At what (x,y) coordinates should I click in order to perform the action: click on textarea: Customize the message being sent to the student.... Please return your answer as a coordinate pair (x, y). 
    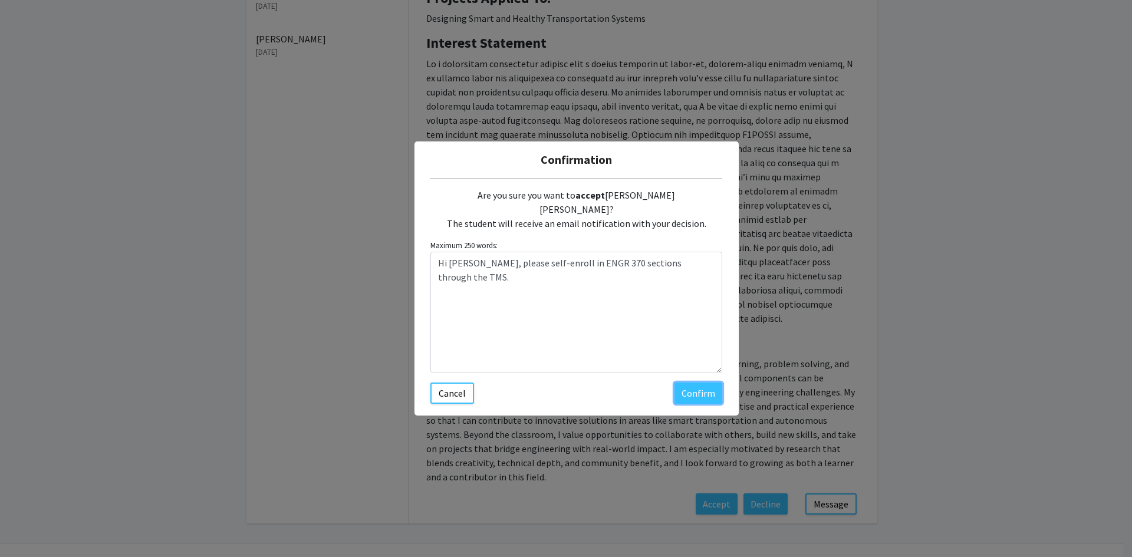
    Looking at the image, I should click on (576, 312).